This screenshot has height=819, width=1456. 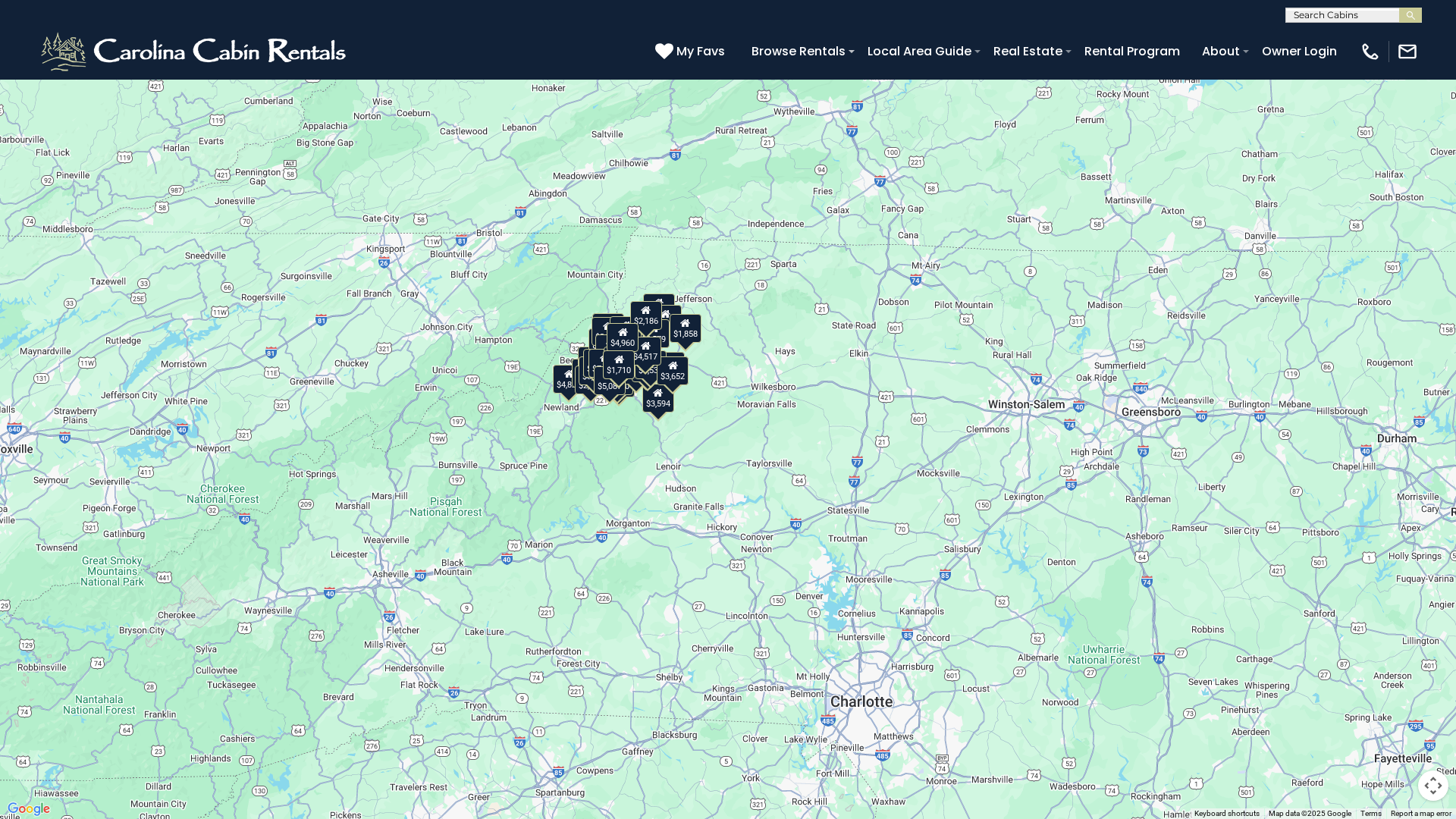 What do you see at coordinates (919, 51) in the screenshot?
I see `a: Local Area Guide` at bounding box center [919, 51].